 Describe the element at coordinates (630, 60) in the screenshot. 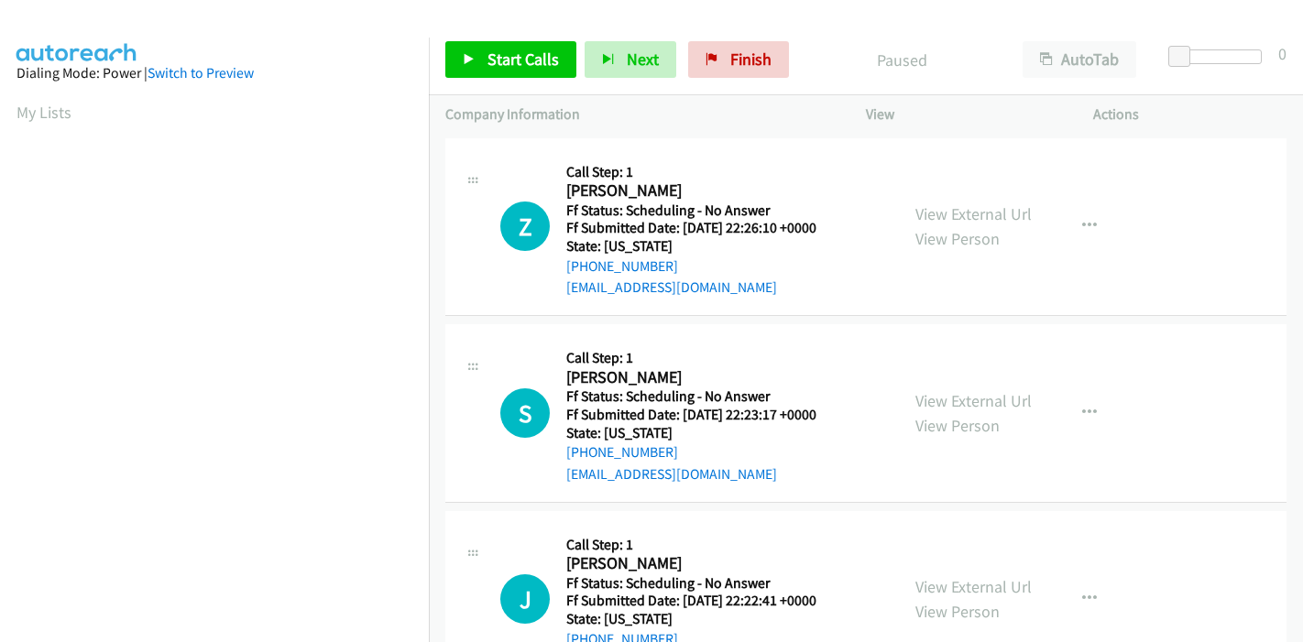

I see `button: Next` at that location.